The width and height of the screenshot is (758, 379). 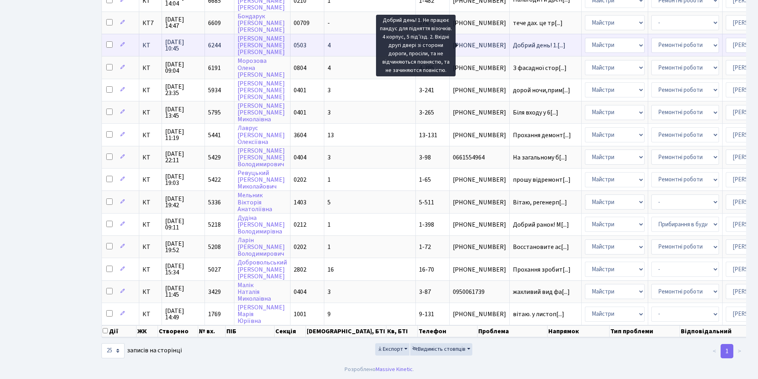 I want to click on span: Вітаю, регенерп[...], so click(x=540, y=203).